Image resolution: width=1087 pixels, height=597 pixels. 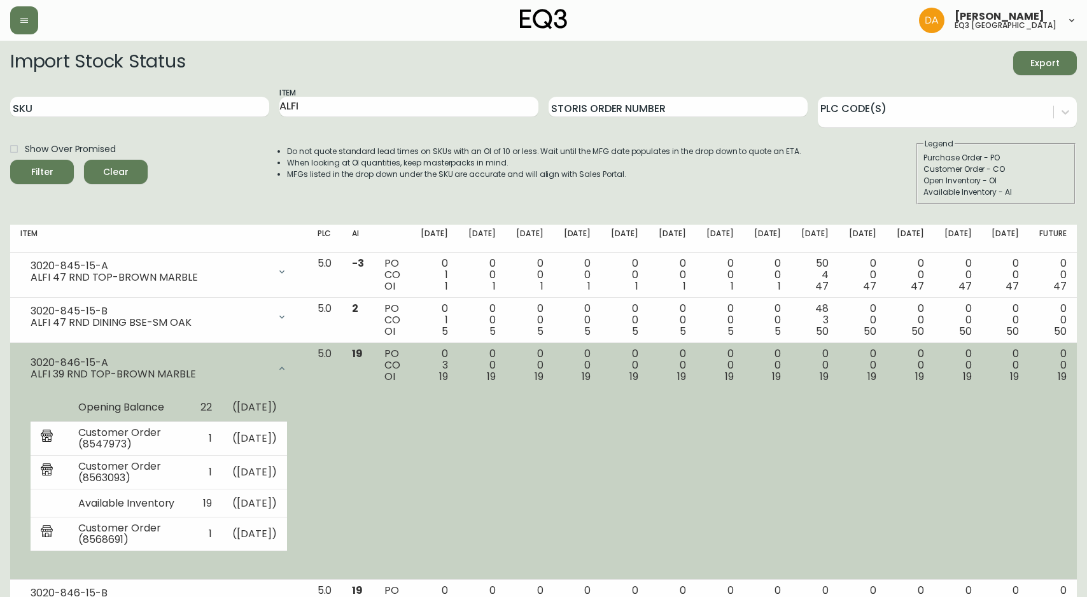 What do you see at coordinates (42, 172) in the screenshot?
I see `div: Filter` at bounding box center [42, 172].